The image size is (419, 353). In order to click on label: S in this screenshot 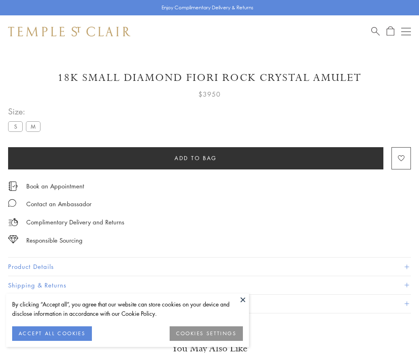, I will do `click(15, 126)`.